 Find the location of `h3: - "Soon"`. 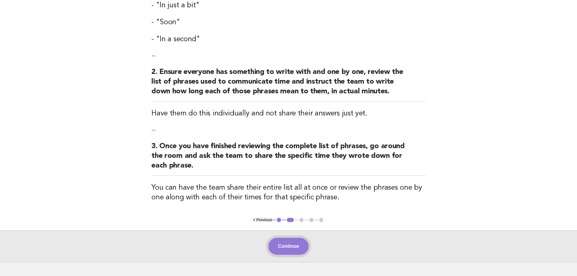

h3: - "Soon" is located at coordinates (288, 22).